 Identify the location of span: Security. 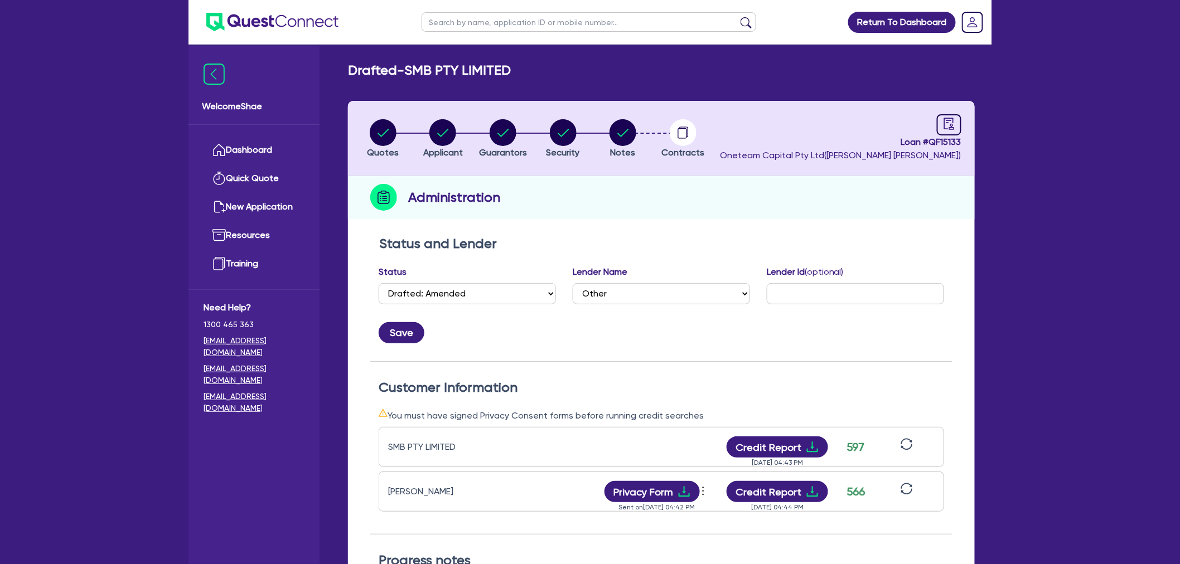
(563, 152).